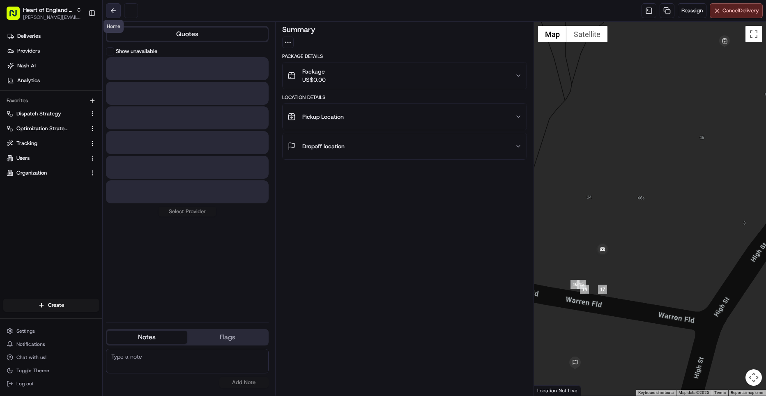 The image size is (766, 396). Describe the element at coordinates (228, 337) in the screenshot. I see `button: Flags` at that location.